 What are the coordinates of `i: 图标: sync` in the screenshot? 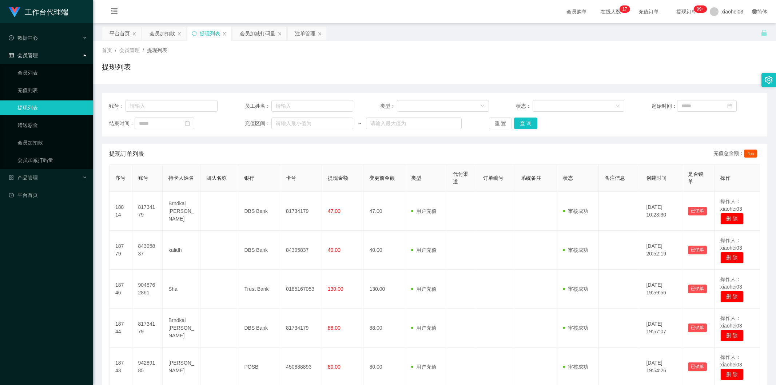 It's located at (194, 33).